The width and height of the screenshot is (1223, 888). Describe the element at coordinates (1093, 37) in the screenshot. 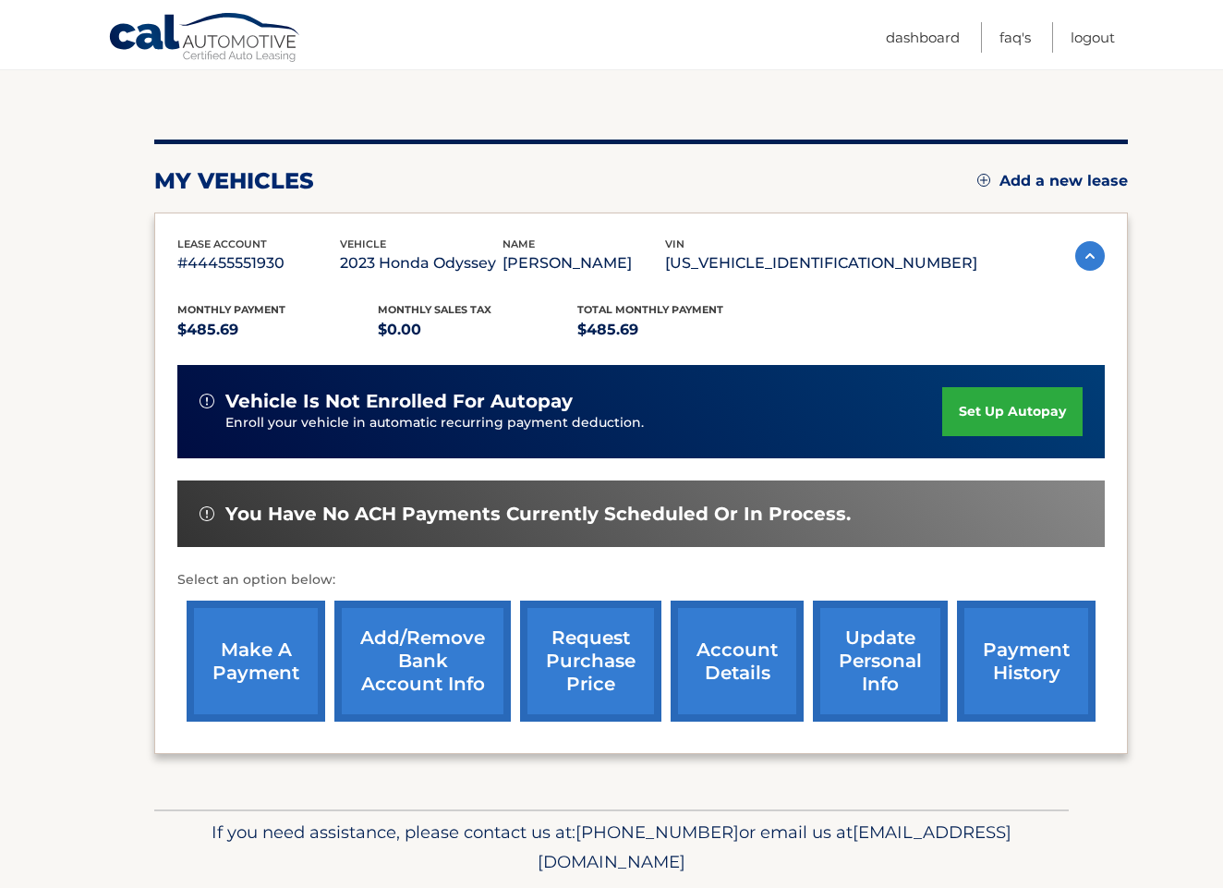

I see `a: Logout` at that location.